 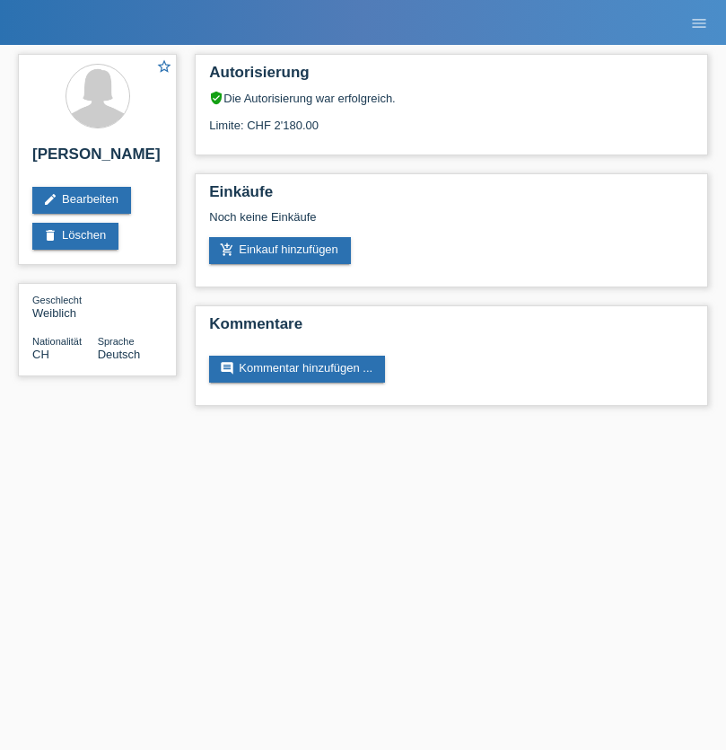 What do you see at coordinates (82, 200) in the screenshot?
I see `a: editBearbeiten` at bounding box center [82, 200].